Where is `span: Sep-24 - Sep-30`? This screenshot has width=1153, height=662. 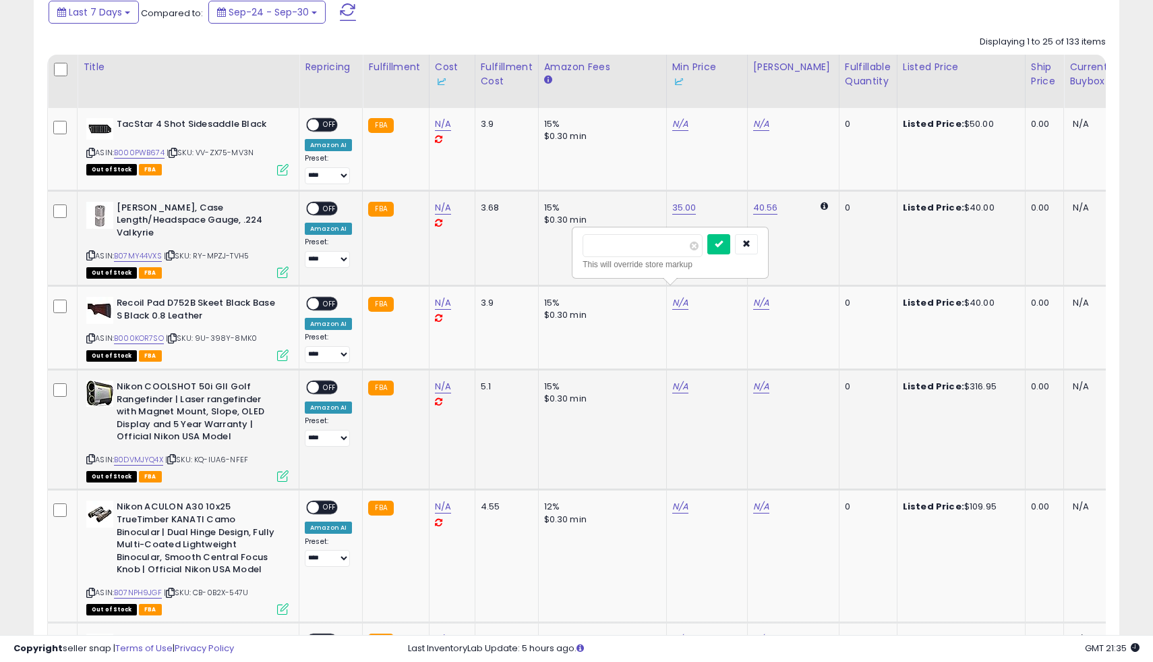
span: Sep-24 - Sep-30 is located at coordinates (268, 12).